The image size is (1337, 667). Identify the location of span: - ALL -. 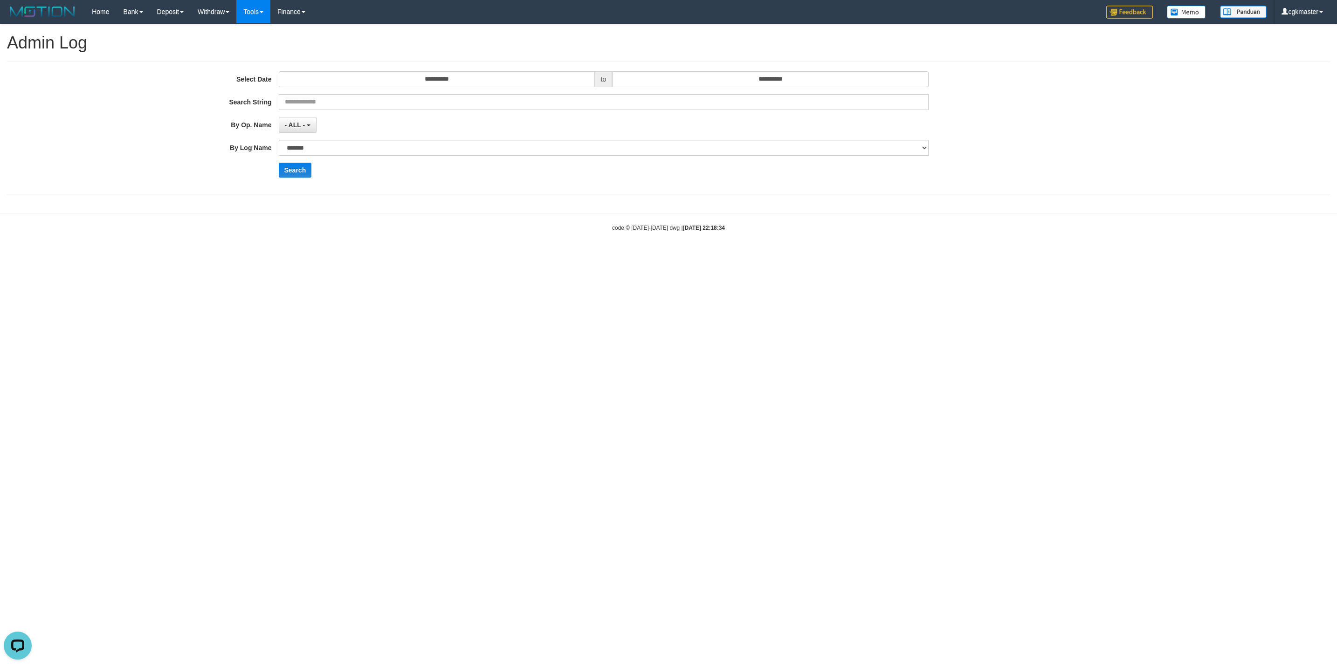
(295, 125).